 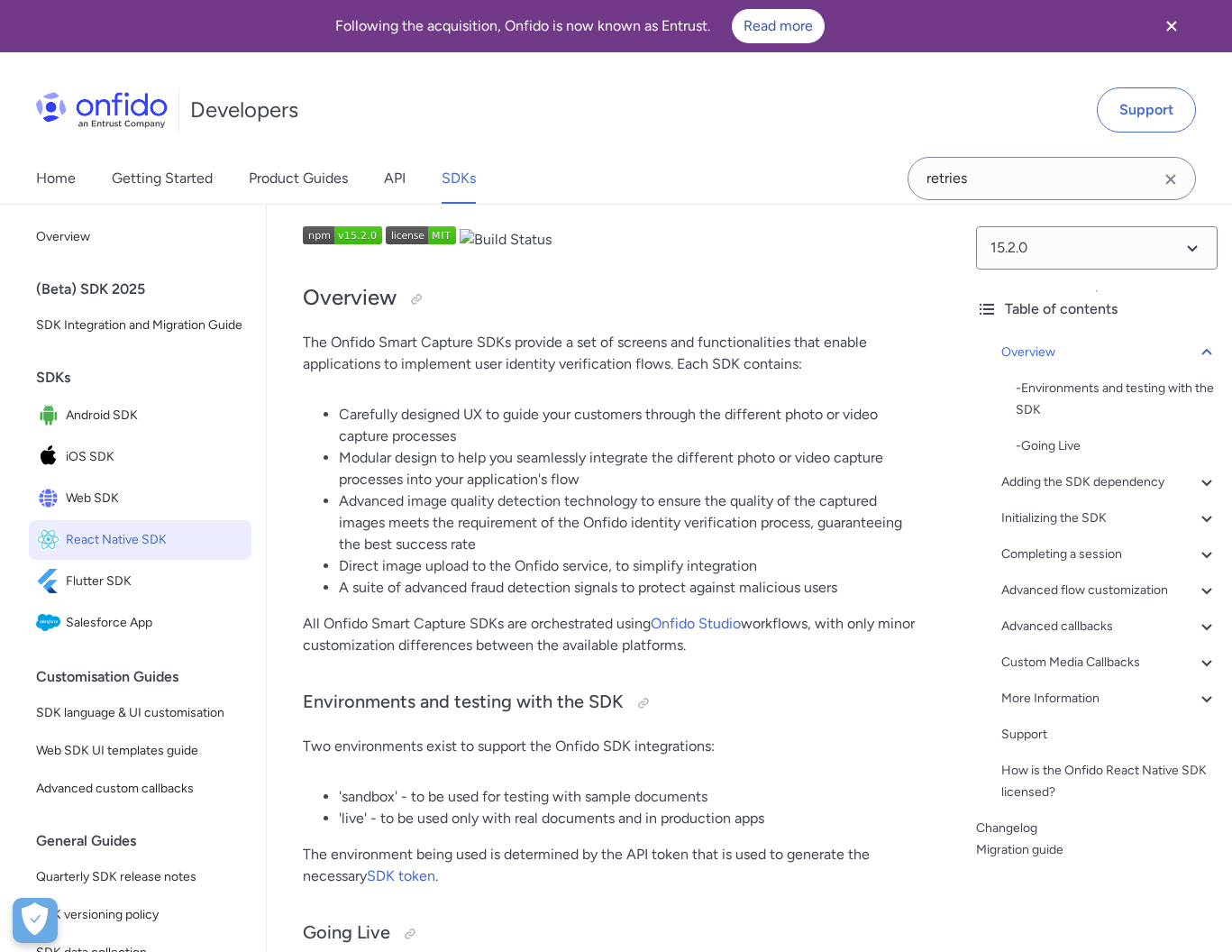 What do you see at coordinates (1110, 590) in the screenshot?
I see `div: Advanced flow customization` at bounding box center [1110, 590].